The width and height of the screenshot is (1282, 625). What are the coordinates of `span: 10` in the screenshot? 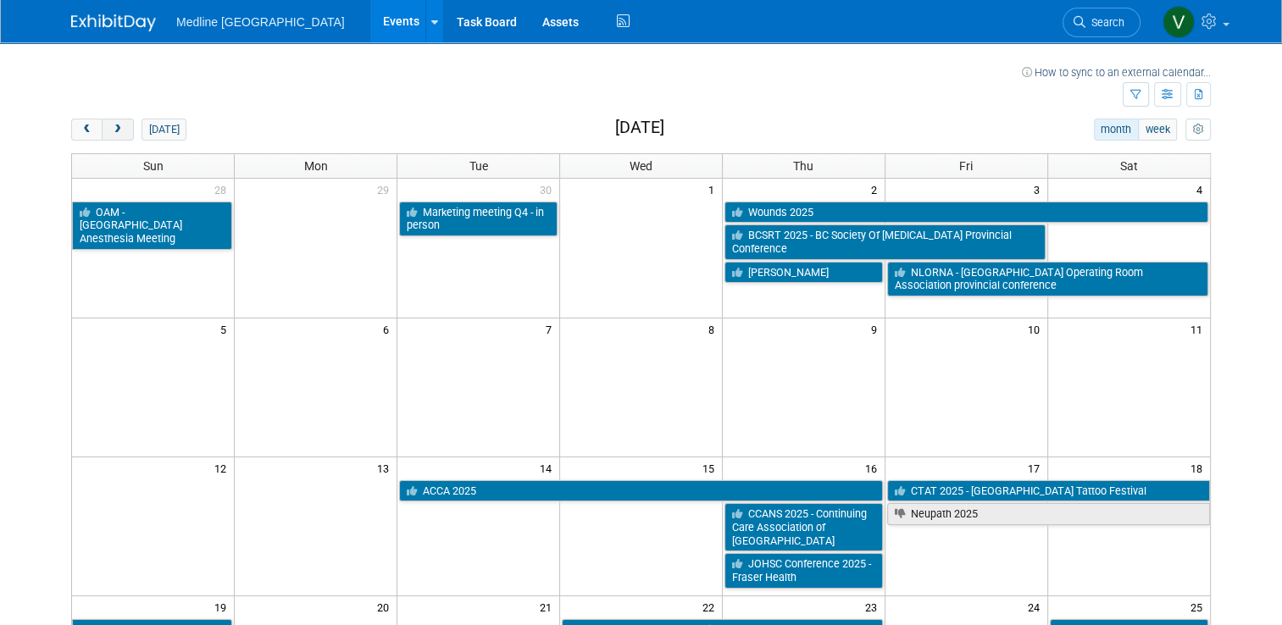 It's located at (1036, 329).